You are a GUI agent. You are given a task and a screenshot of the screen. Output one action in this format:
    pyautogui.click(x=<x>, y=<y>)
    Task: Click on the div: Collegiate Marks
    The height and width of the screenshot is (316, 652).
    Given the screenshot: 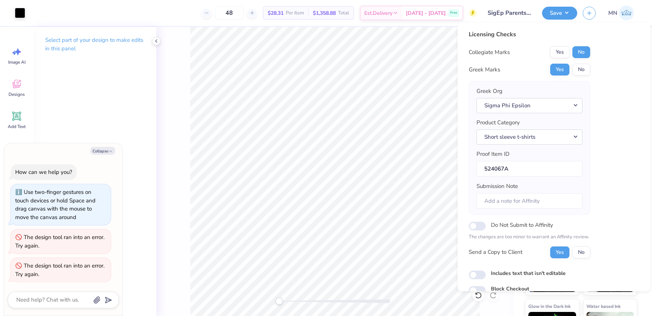 What is the action you would take?
    pyautogui.click(x=489, y=52)
    